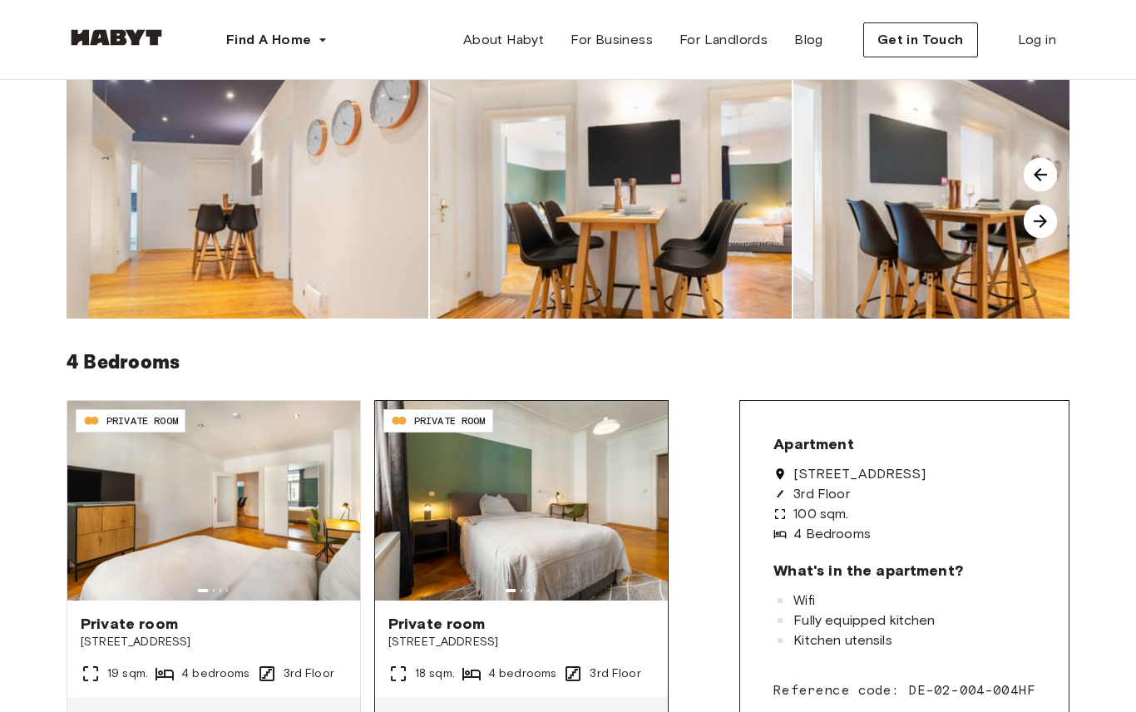 This screenshot has width=1136, height=712. Describe the element at coordinates (864, 620) in the screenshot. I see `span: Fully equipped kitchen` at that location.